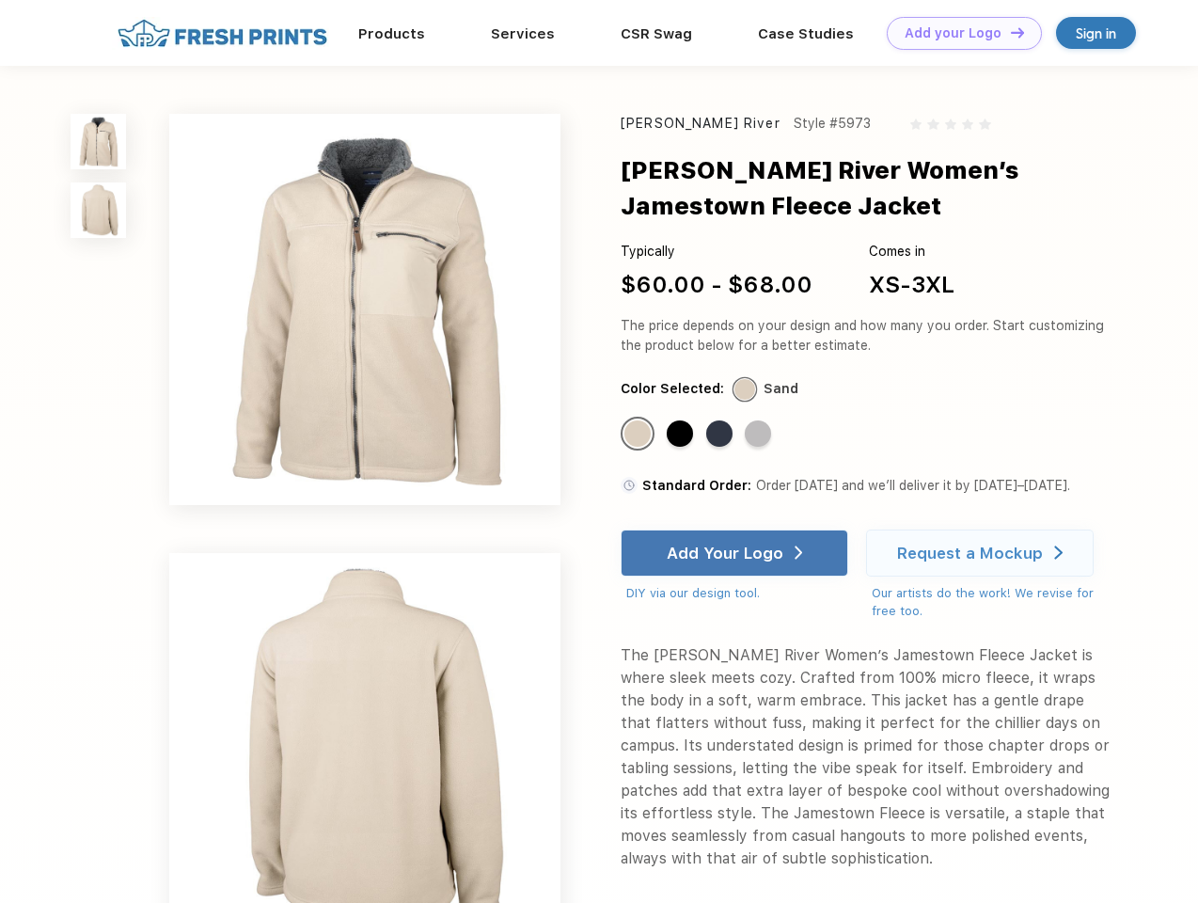  What do you see at coordinates (629, 485) in the screenshot?
I see `img: standard order` at bounding box center [629, 485].